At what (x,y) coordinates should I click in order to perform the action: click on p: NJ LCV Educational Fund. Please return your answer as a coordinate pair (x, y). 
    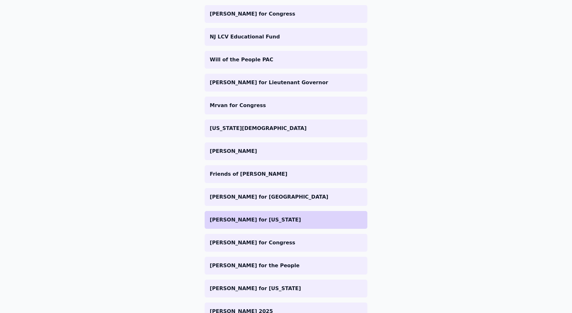
    Looking at the image, I should click on (286, 37).